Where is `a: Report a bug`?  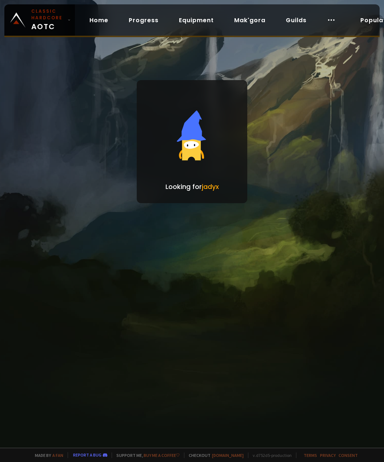
a: Report a bug is located at coordinates (87, 455).